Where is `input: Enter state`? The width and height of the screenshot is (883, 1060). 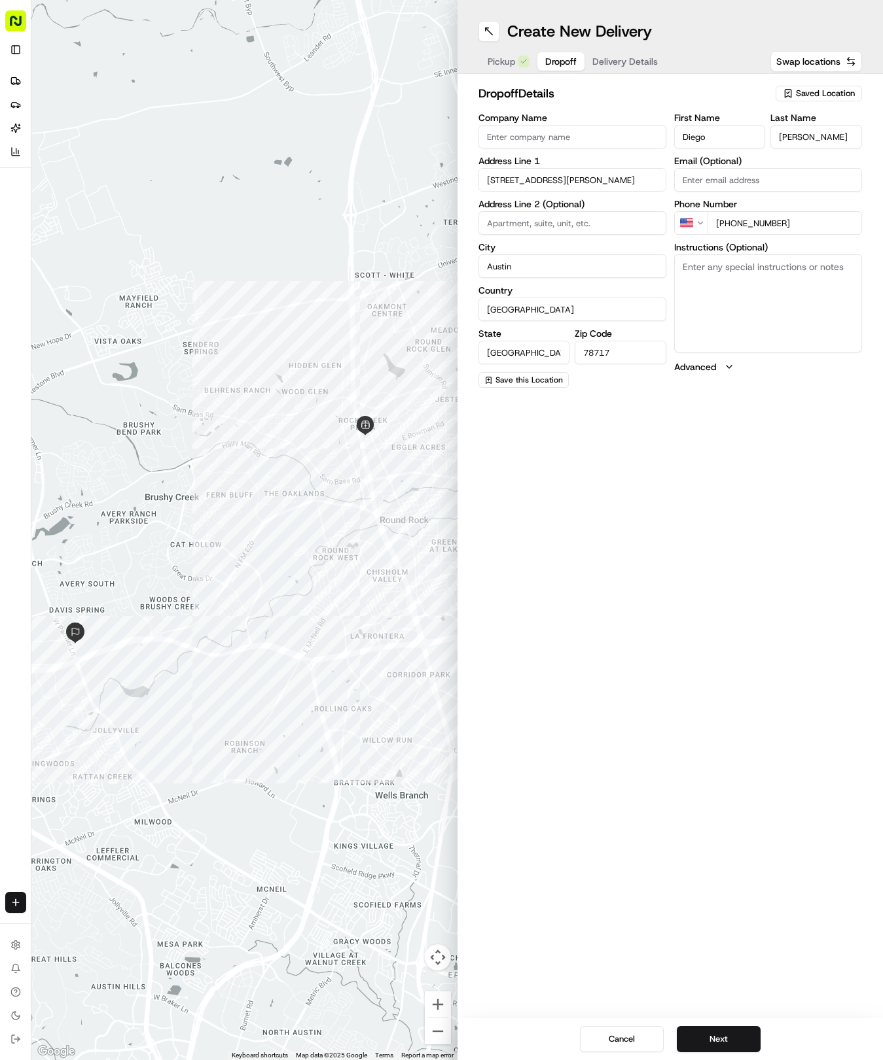 input: Enter state is located at coordinates (524, 353).